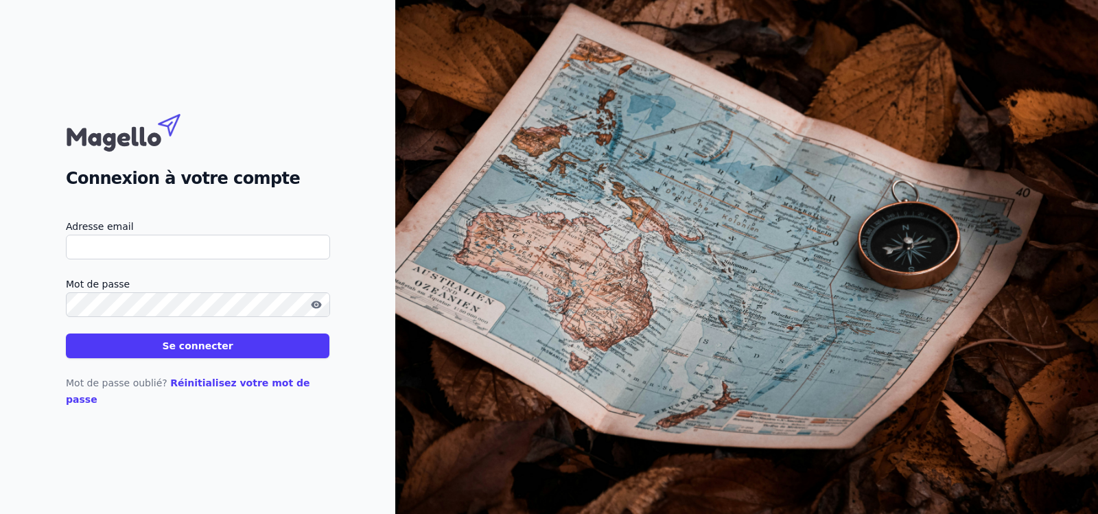 The height and width of the screenshot is (514, 1098). What do you see at coordinates (188, 391) in the screenshot?
I see `a: Réinitialisez votre mot de passe` at bounding box center [188, 391].